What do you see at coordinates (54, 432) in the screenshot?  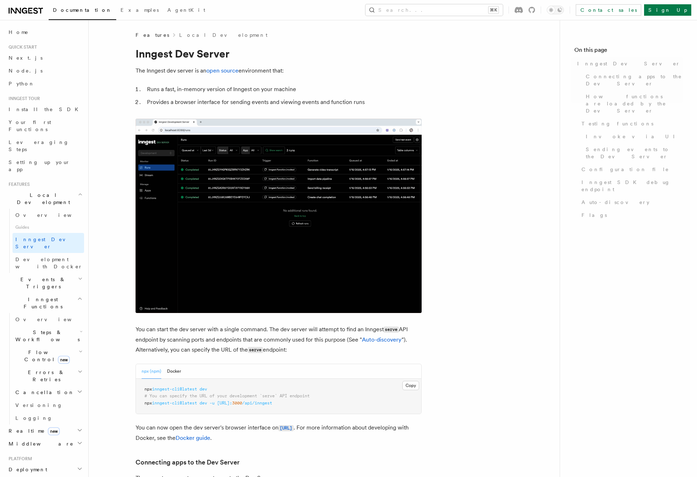 I see `span: new` at bounding box center [54, 432].